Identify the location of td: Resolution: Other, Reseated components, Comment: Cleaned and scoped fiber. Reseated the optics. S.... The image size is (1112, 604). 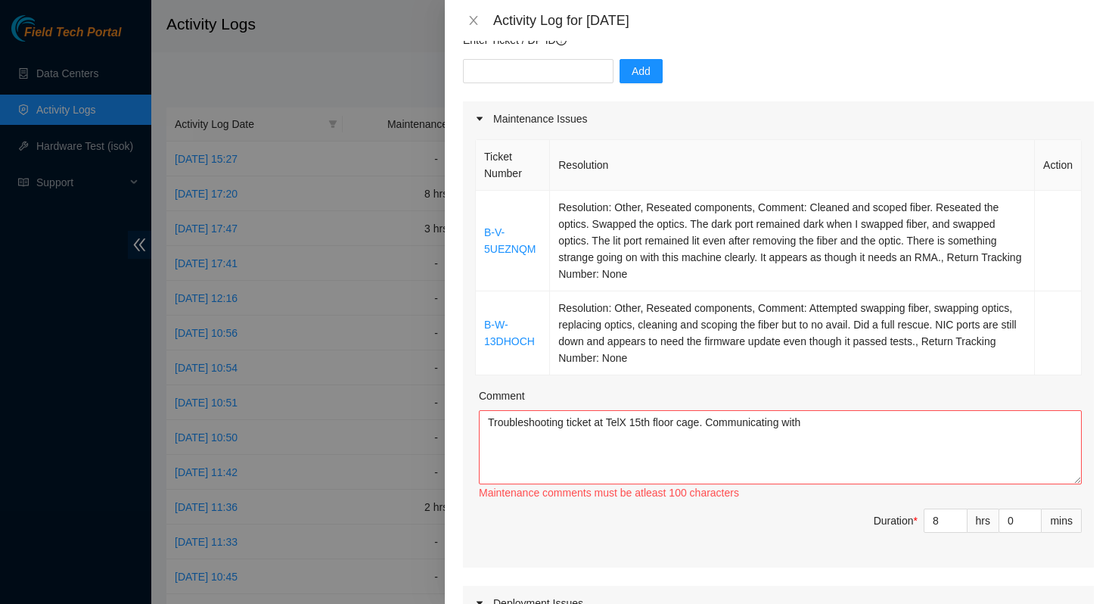
(792, 241).